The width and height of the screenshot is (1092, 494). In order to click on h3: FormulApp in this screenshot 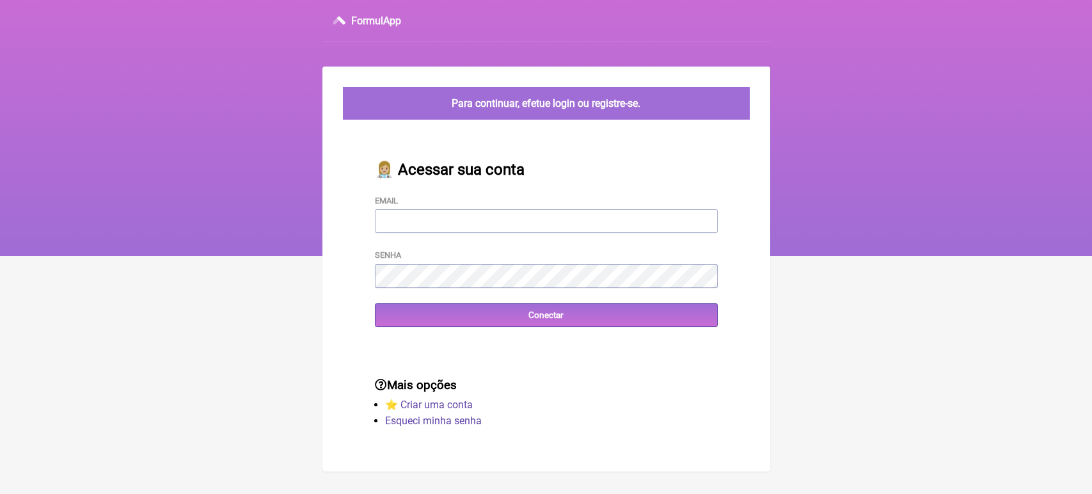, I will do `click(376, 20)`.